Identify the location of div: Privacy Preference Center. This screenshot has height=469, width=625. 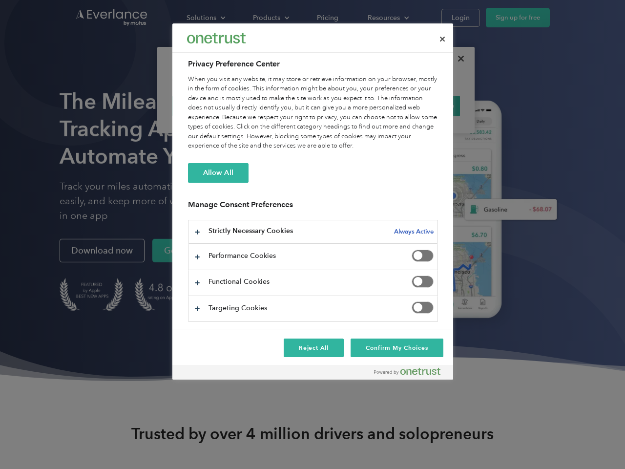
(312, 201).